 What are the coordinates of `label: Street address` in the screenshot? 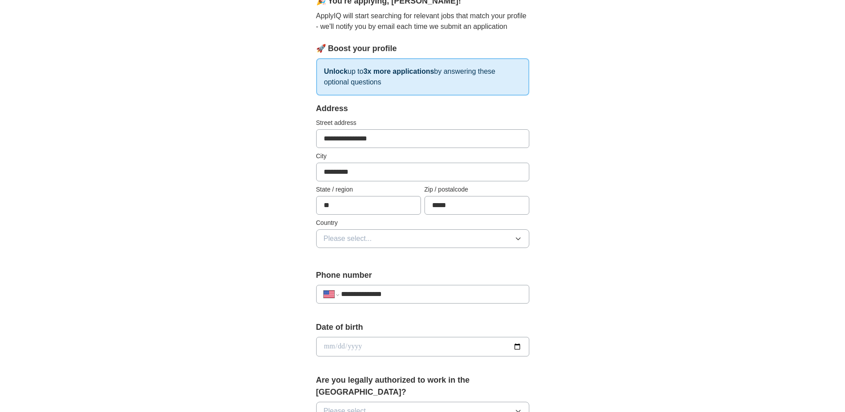 It's located at (423, 123).